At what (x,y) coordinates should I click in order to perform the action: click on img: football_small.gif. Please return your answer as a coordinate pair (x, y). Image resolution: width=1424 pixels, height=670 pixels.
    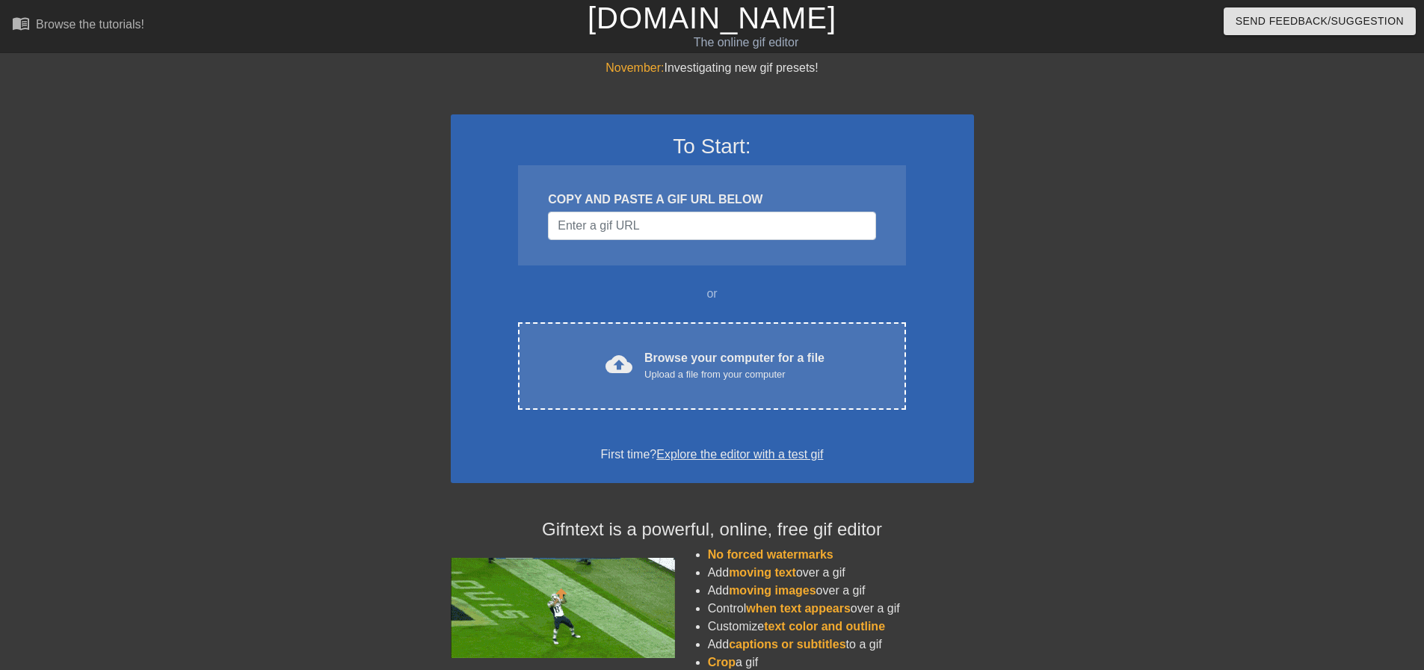
    Looking at the image, I should click on (563, 608).